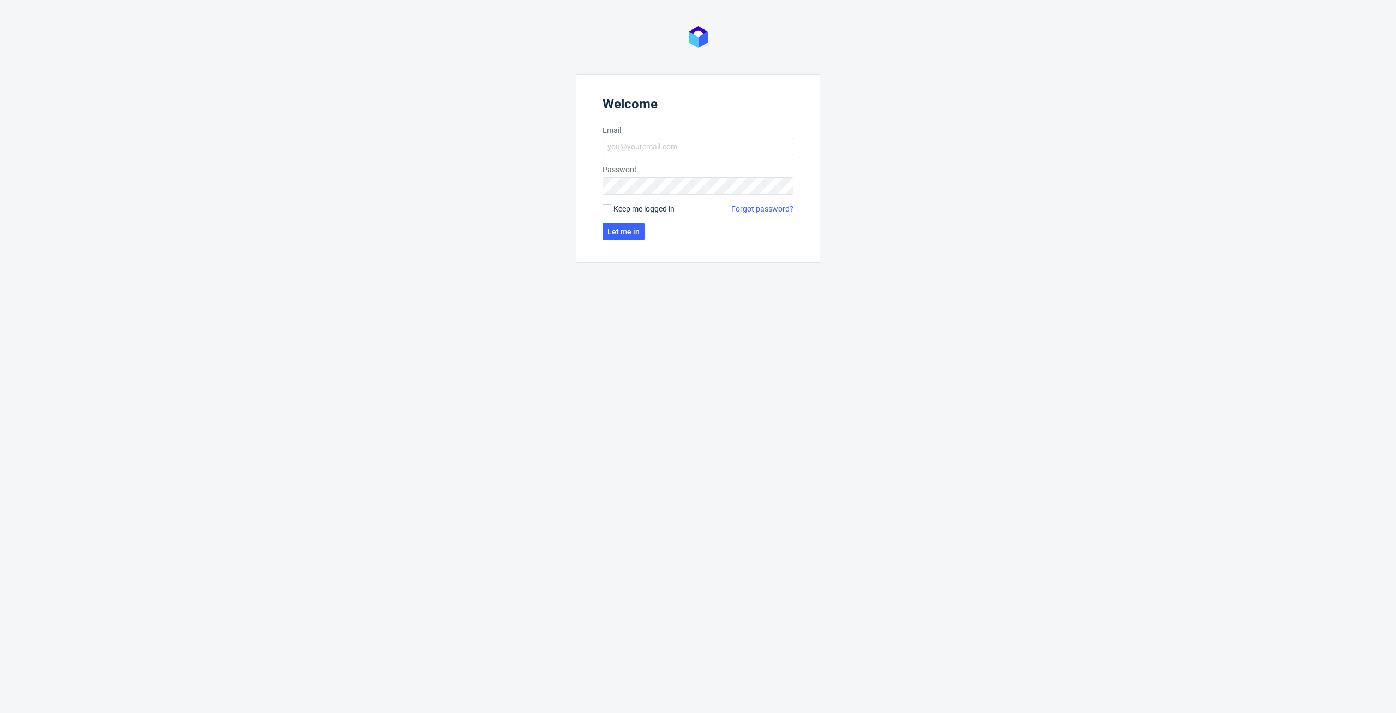 This screenshot has width=1396, height=713. What do you see at coordinates (623, 232) in the screenshot?
I see `span: Let me in` at bounding box center [623, 232].